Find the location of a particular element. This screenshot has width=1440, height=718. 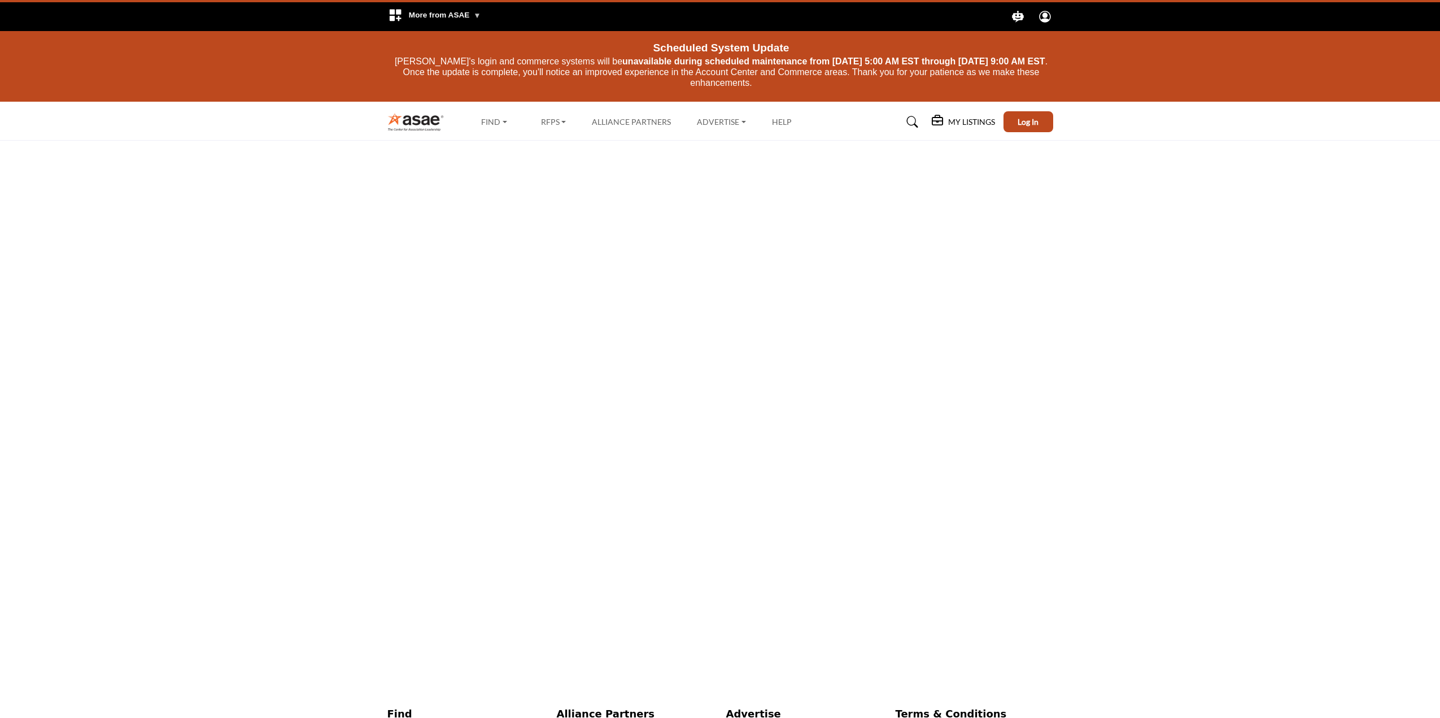

button: Log In is located at coordinates (1029, 121).